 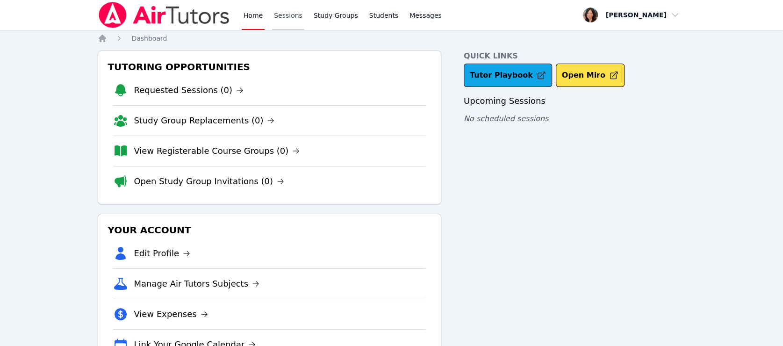 I want to click on a: View Registerable Course Groups (0), so click(x=216, y=151).